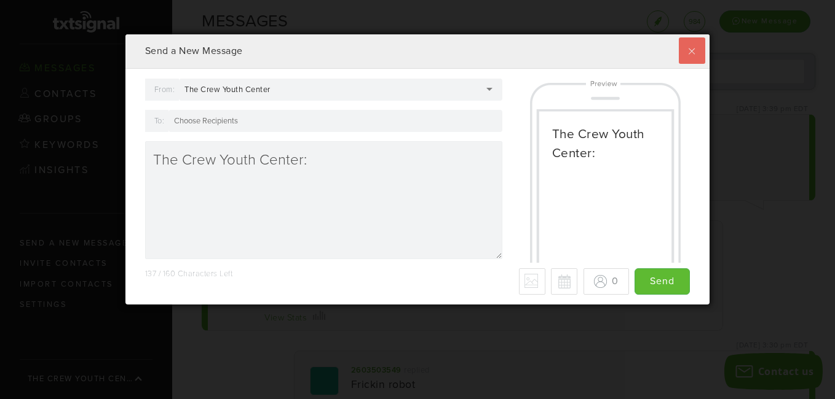 The width and height of the screenshot is (835, 399). I want to click on span: Characters Left, so click(205, 274).